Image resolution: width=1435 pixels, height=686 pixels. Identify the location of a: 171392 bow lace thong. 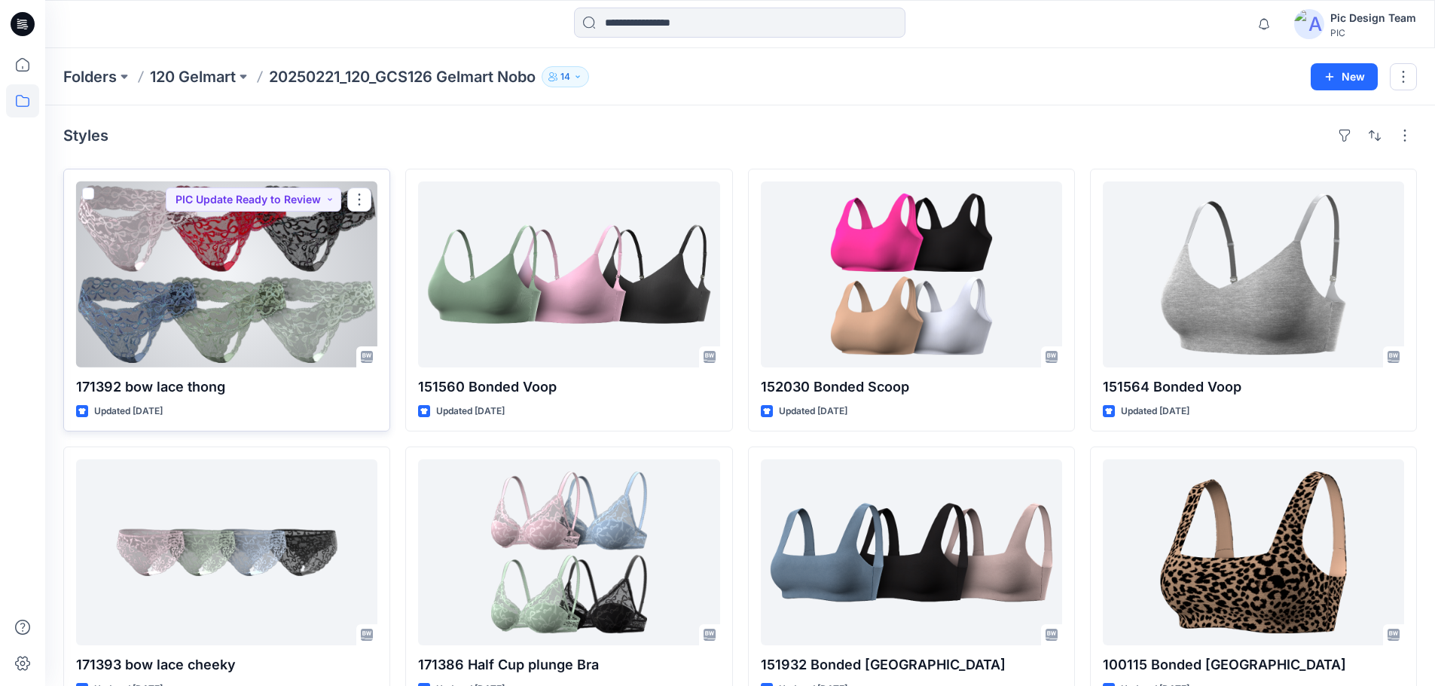
(227, 274).